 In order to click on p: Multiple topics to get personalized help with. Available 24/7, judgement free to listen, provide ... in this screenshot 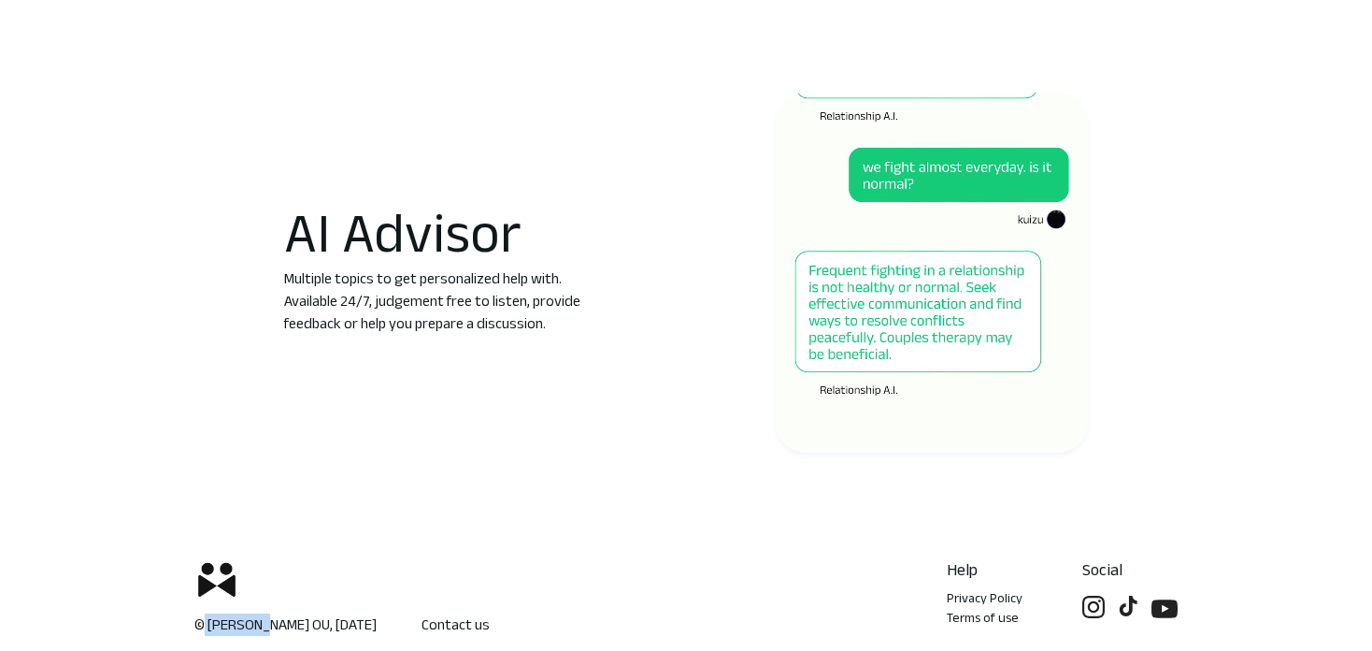, I will do `click(440, 301)`.